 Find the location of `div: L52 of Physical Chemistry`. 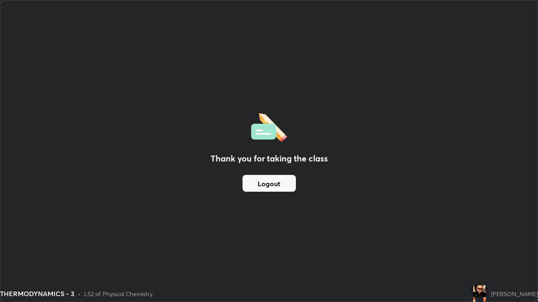

div: L52 of Physical Chemistry is located at coordinates (118, 294).